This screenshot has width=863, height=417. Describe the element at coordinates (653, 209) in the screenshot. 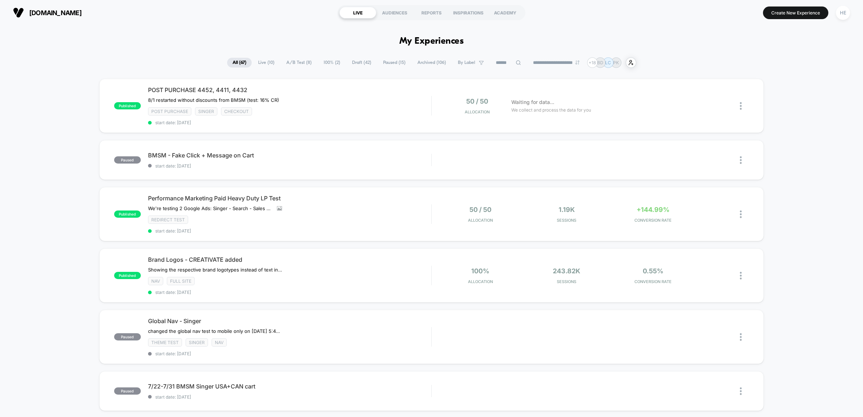

I see `span: +144.99%` at that location.